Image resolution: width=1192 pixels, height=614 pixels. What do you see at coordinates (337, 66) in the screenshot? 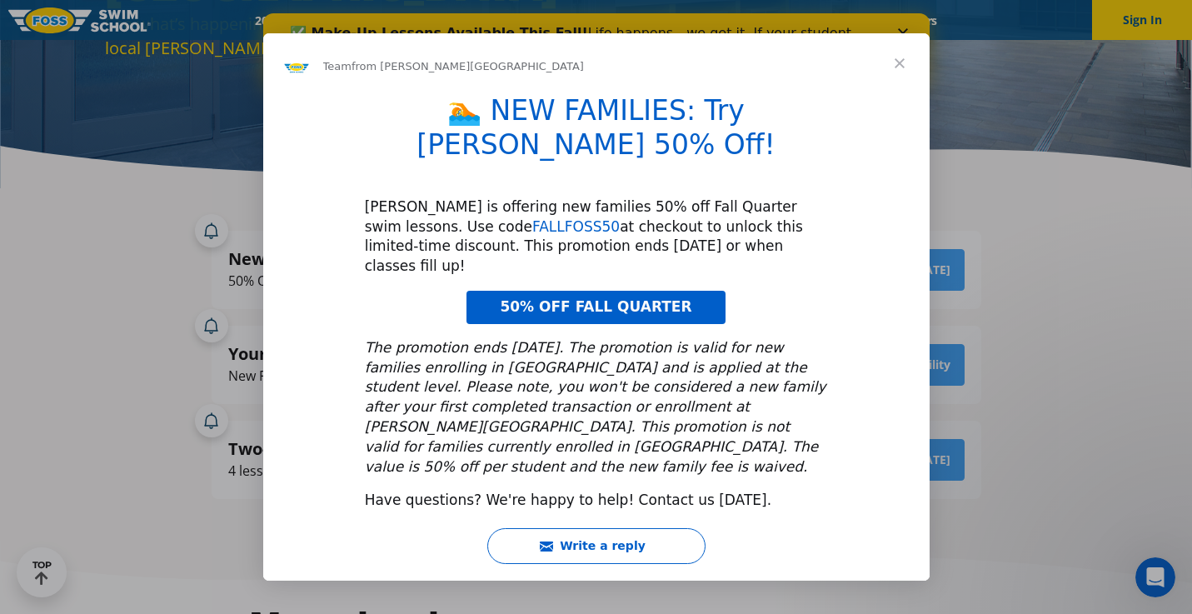
I see `span: Team` at bounding box center [337, 66].